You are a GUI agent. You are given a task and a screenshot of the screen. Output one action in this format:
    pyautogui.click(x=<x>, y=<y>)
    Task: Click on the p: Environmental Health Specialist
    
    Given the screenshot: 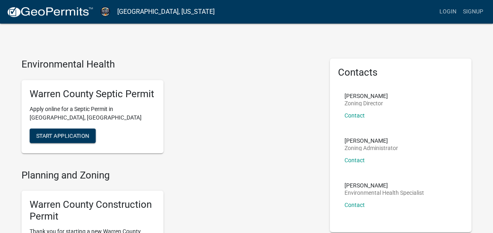 What is the action you would take?
    pyautogui.click(x=385, y=193)
    